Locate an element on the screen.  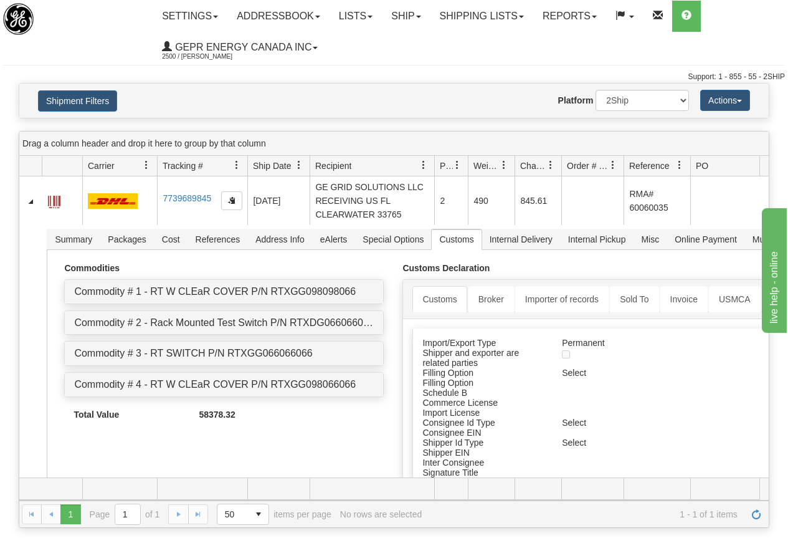
div: grid grouping header is located at coordinates (394, 143).